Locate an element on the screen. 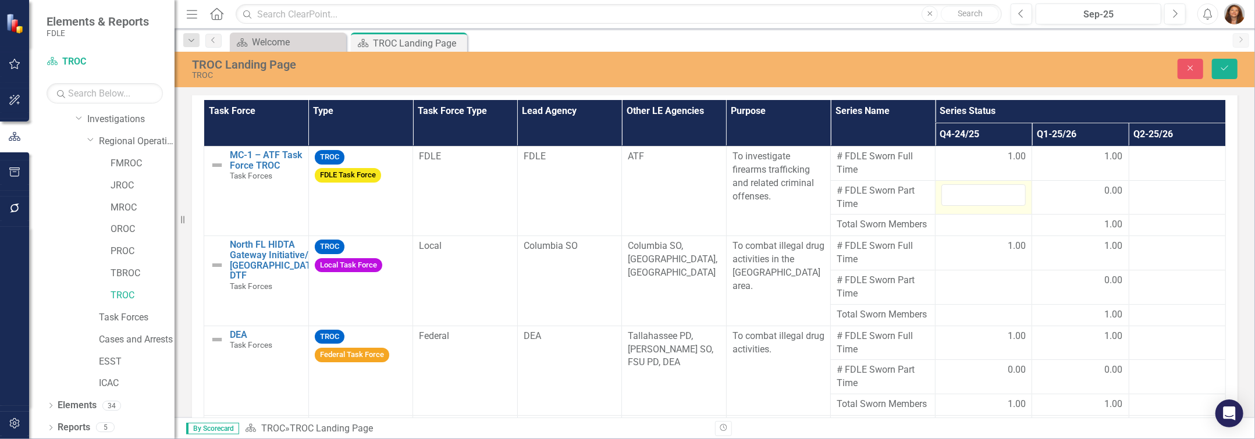 The height and width of the screenshot is (439, 1255). button: Search is located at coordinates (970, 14).